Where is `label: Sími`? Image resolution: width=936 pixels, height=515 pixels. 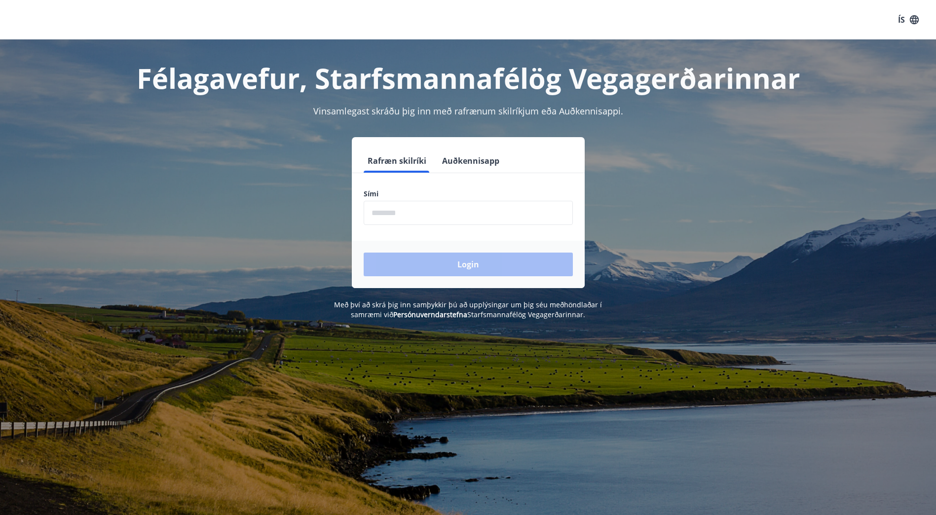 label: Sími is located at coordinates (468, 194).